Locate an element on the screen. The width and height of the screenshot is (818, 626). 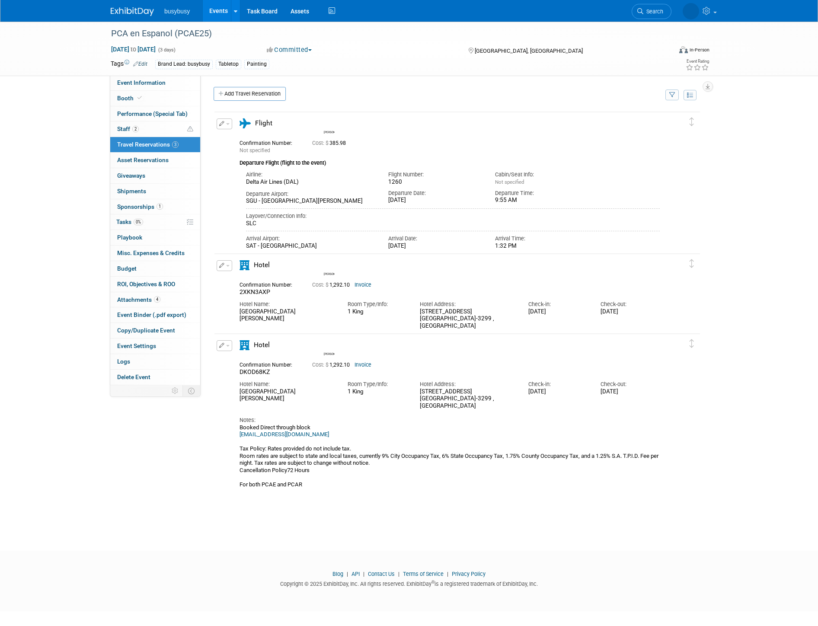
div: Event Format is located at coordinates (665, 51).